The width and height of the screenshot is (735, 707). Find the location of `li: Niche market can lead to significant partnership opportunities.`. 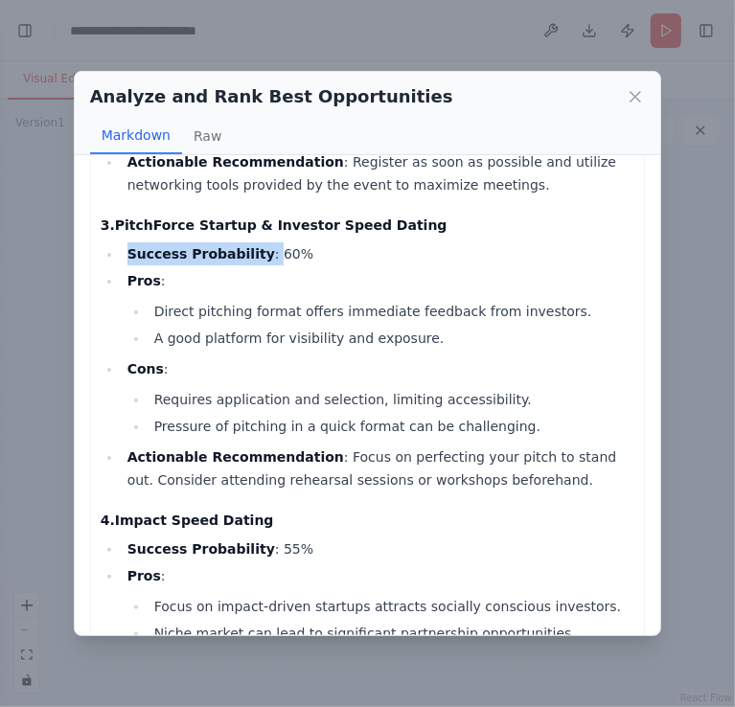

li: Niche market can lead to significant partnership opportunities. is located at coordinates (392, 633).